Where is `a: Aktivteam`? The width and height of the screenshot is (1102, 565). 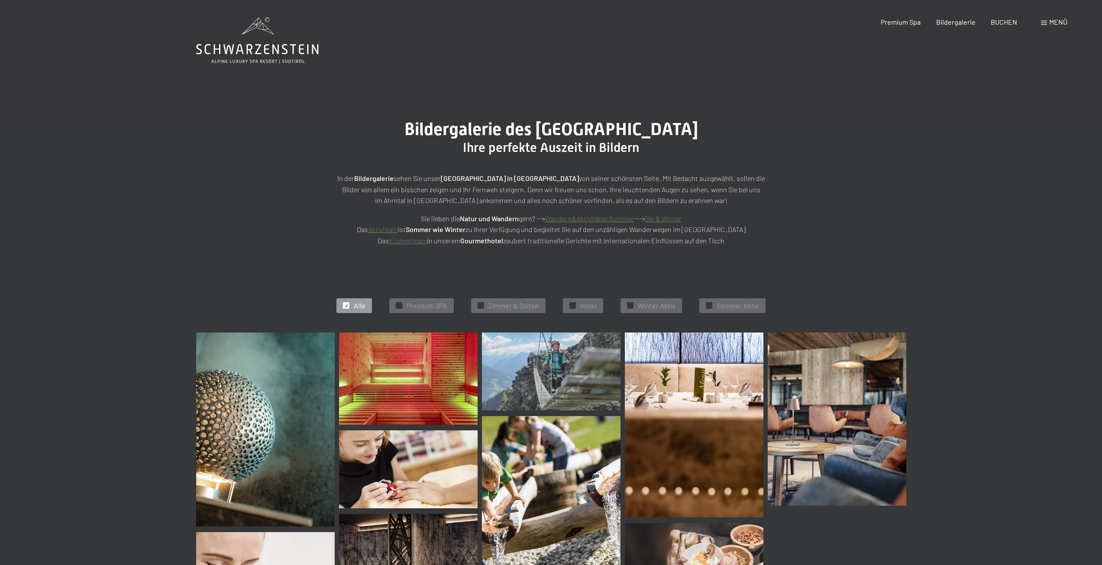 a: Aktivteam is located at coordinates (383, 229).